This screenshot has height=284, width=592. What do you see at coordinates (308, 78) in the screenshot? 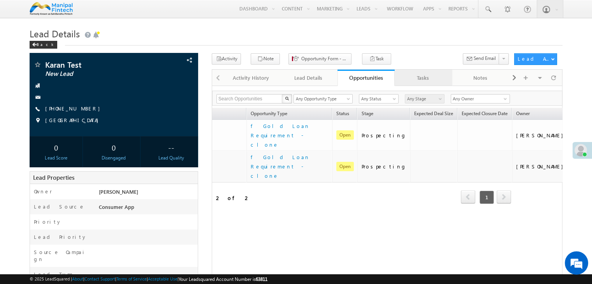
I see `a: Lead Details` at bounding box center [308, 78].